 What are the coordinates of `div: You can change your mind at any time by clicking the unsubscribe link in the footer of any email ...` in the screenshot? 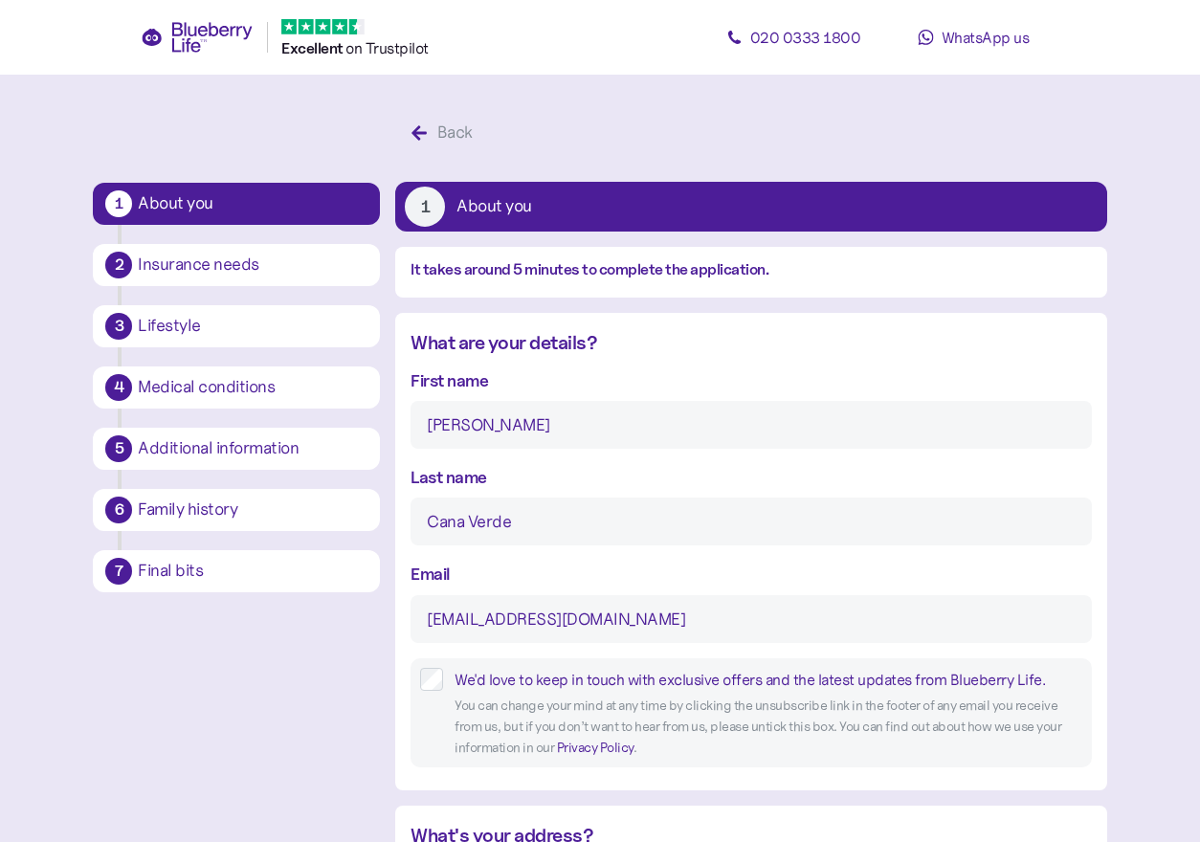 It's located at (767, 726).